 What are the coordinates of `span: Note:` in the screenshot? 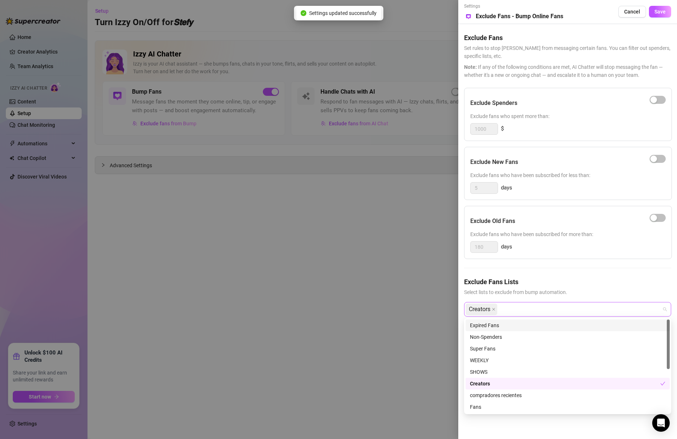 It's located at (470, 67).